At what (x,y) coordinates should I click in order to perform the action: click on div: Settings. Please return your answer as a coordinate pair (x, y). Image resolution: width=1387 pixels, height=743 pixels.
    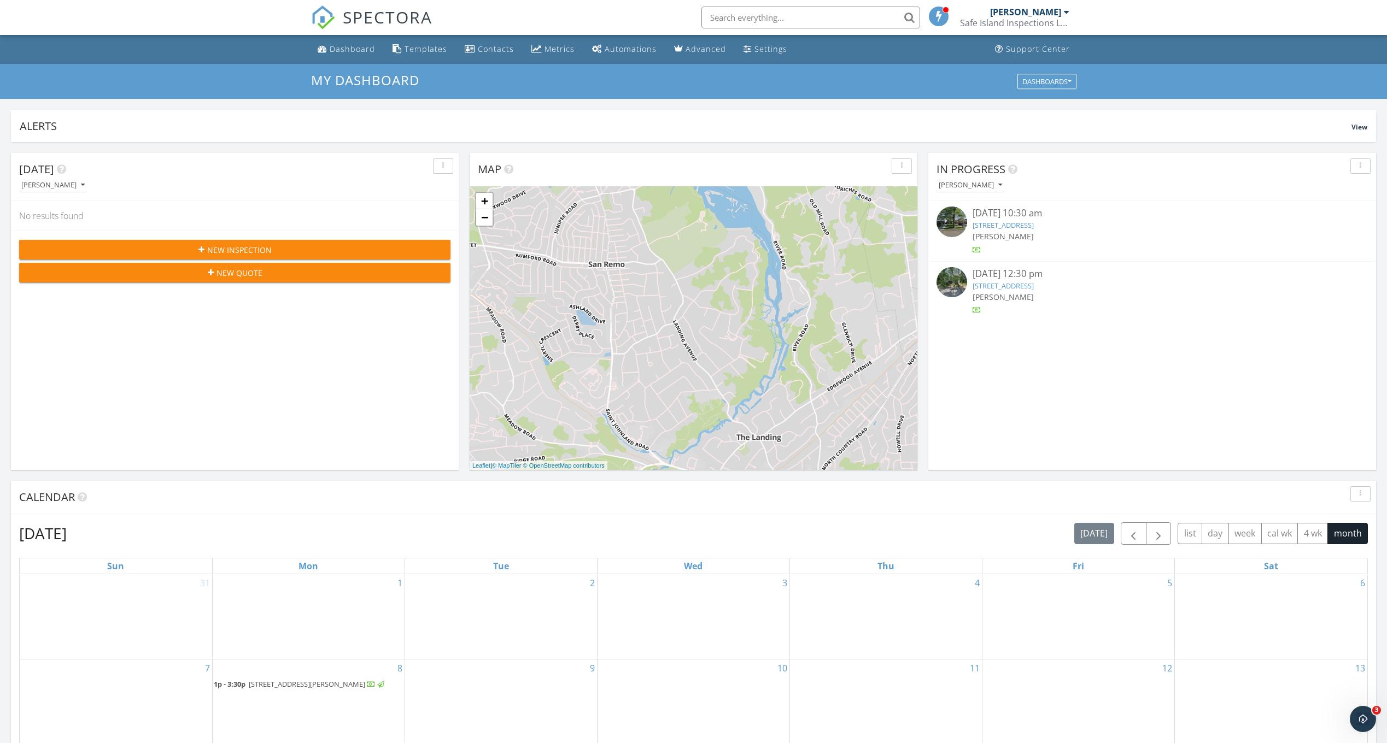
    Looking at the image, I should click on (771, 49).